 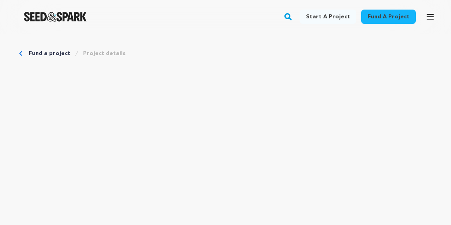 I want to click on a: Seed&Spark Homepage, so click(x=55, y=17).